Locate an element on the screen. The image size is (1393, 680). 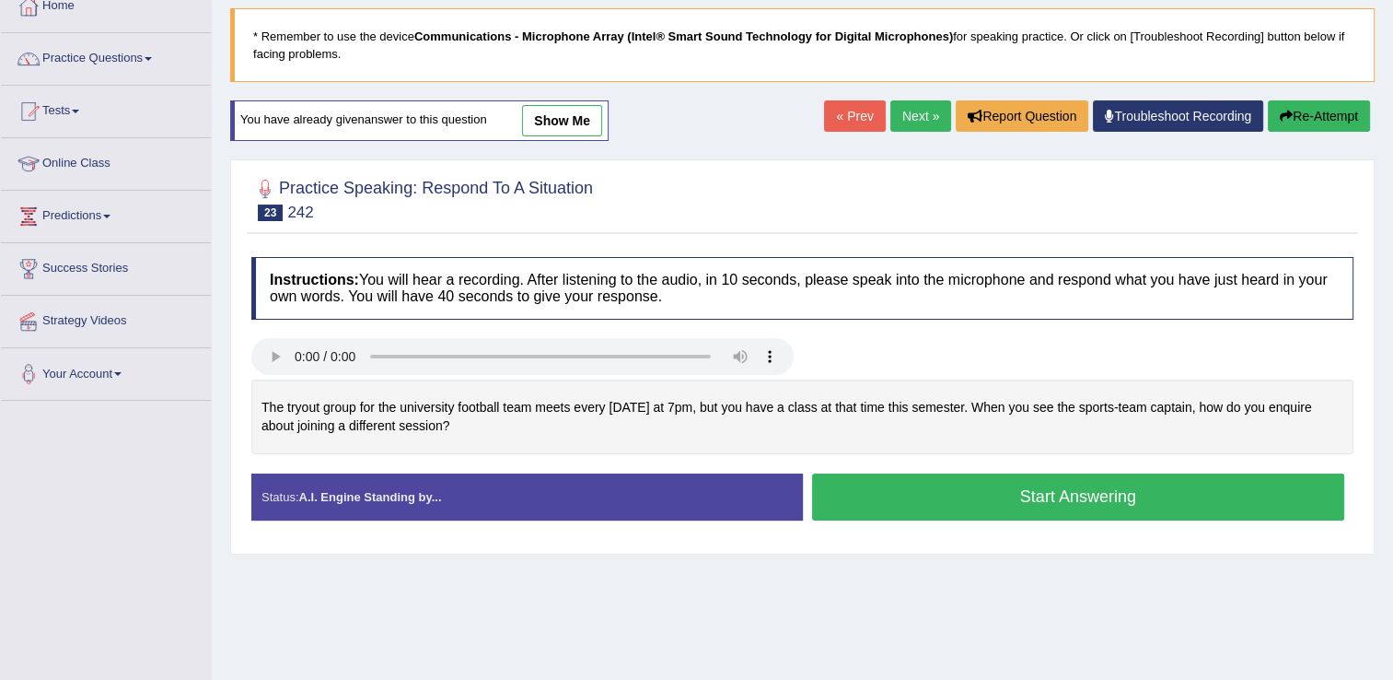
button: Start Answering is located at coordinates (1078, 496).